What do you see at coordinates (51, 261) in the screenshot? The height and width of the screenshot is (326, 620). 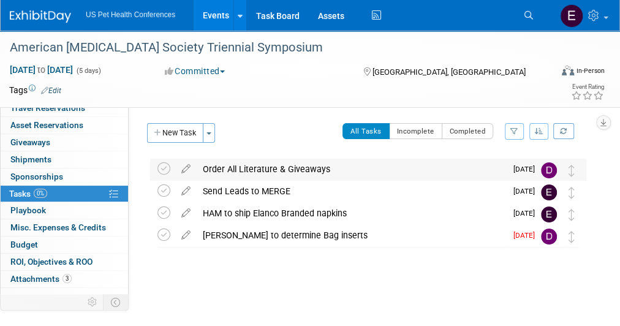 I see `span: ROI, Objectives & ROO` at bounding box center [51, 261].